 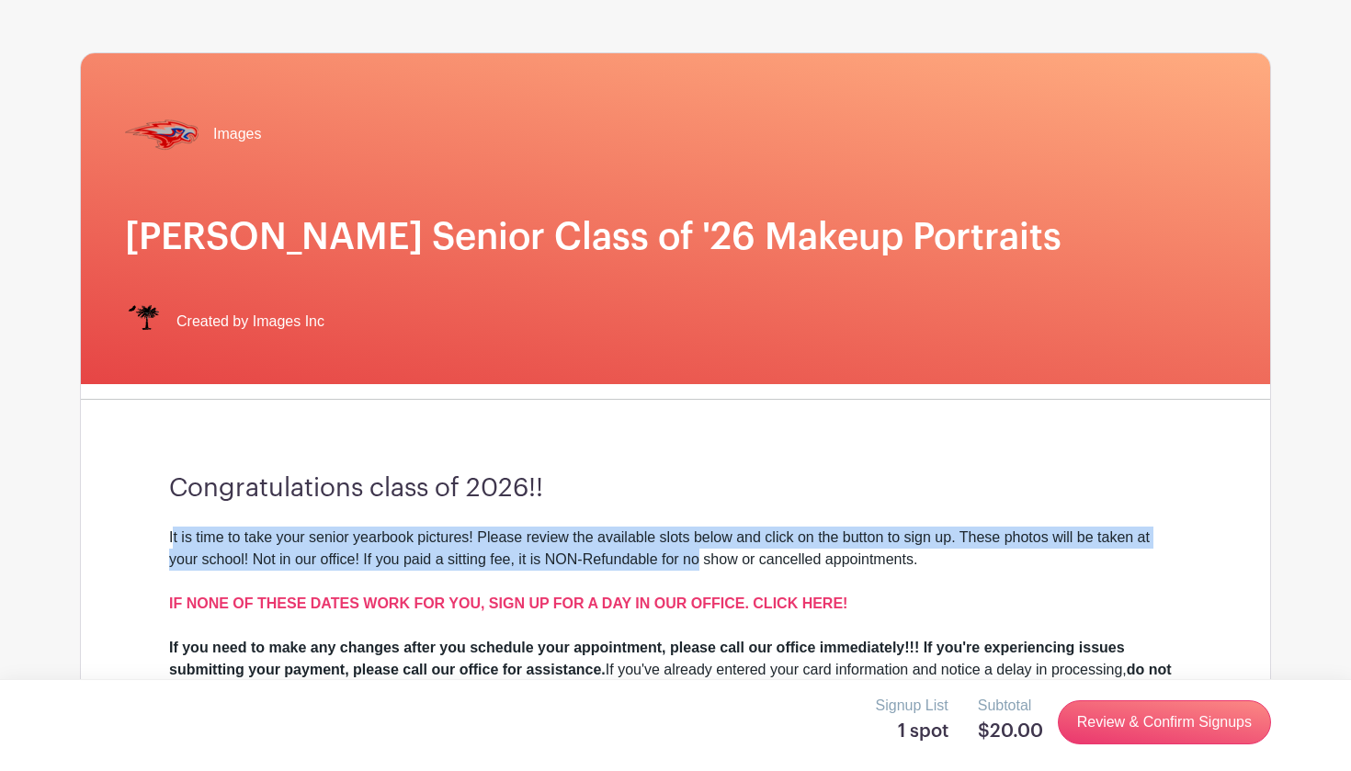 What do you see at coordinates (237, 134) in the screenshot?
I see `span: Images` at bounding box center [237, 134].